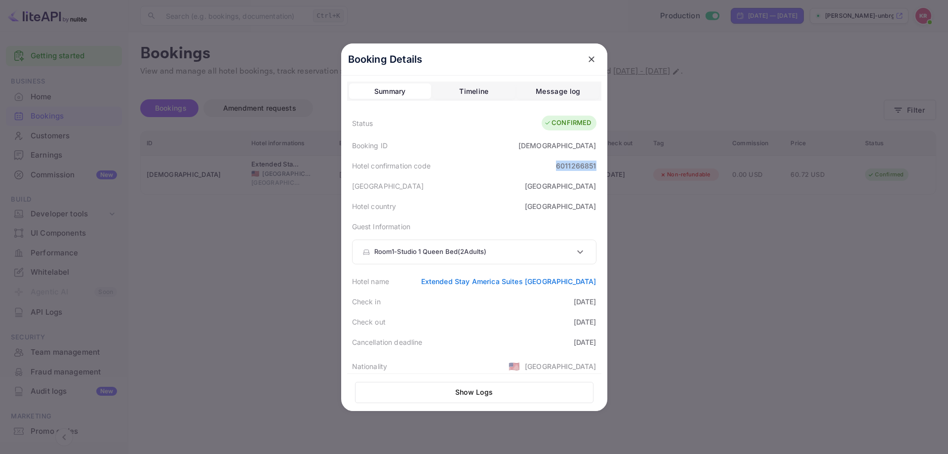  Describe the element at coordinates (370, 366) in the screenshot. I see `div: Nationality` at that location.